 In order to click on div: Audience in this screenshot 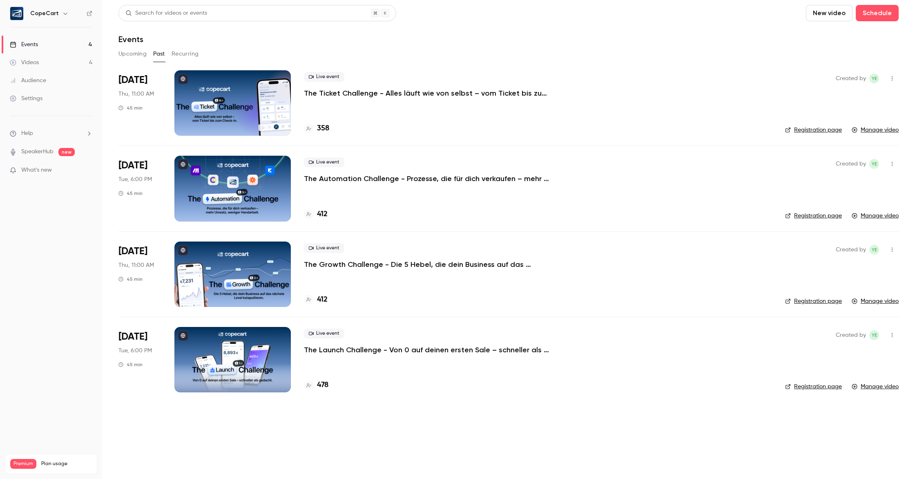, I will do `click(28, 80)`.